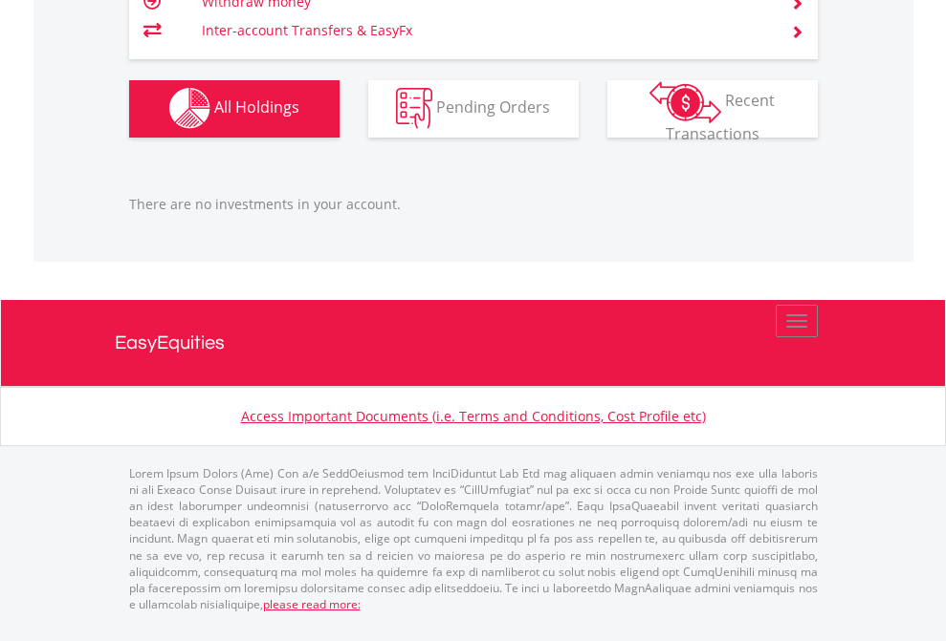 The width and height of the screenshot is (946, 641). What do you see at coordinates (189, 108) in the screenshot?
I see `img: holdings-wht.png` at bounding box center [189, 108].